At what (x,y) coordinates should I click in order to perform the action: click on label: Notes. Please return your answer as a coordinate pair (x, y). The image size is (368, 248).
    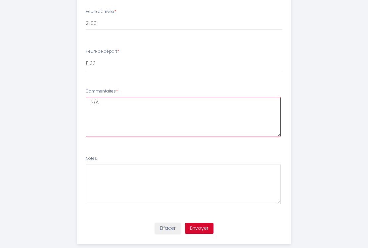
    Looking at the image, I should click on (91, 158).